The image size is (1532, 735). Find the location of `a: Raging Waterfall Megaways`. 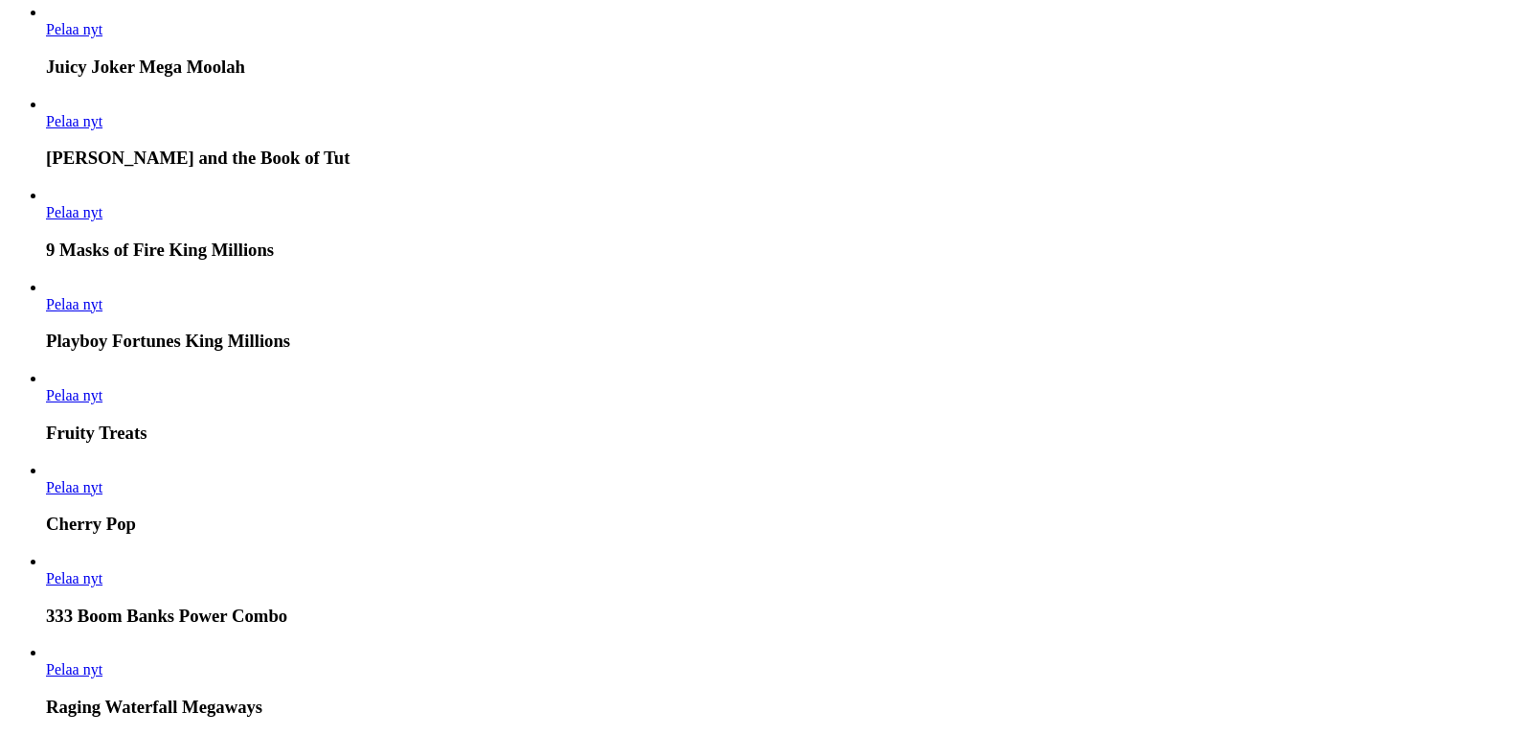

a: Raging Waterfall Megaways is located at coordinates (74, 668).